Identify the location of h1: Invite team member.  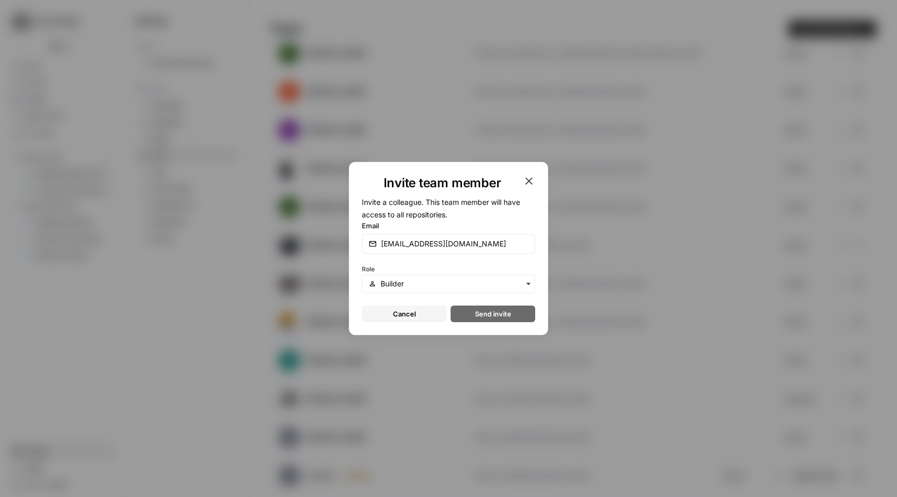
(442, 183).